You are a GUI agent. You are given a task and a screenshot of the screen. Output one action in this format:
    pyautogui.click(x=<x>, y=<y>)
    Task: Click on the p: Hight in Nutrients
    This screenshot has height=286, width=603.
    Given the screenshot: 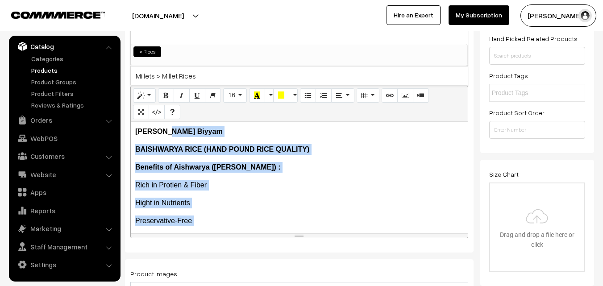 What is the action you would take?
    pyautogui.click(x=299, y=203)
    